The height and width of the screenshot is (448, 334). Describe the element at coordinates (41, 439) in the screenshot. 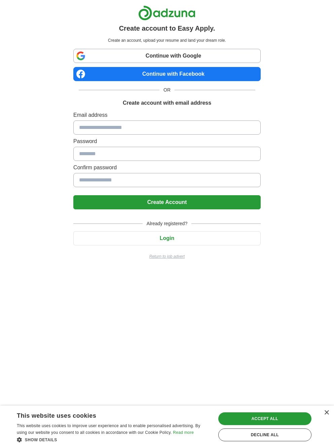

I see `span: Show details` at that location.